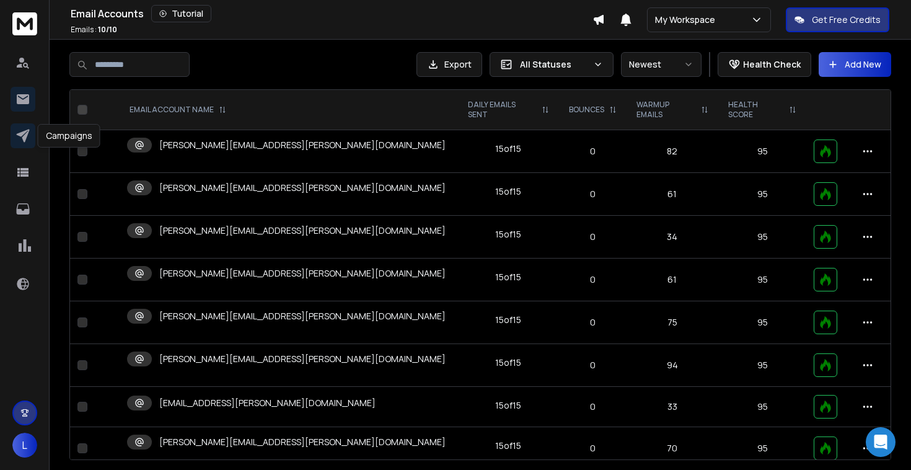 The image size is (911, 470). I want to click on td: 34, so click(672, 237).